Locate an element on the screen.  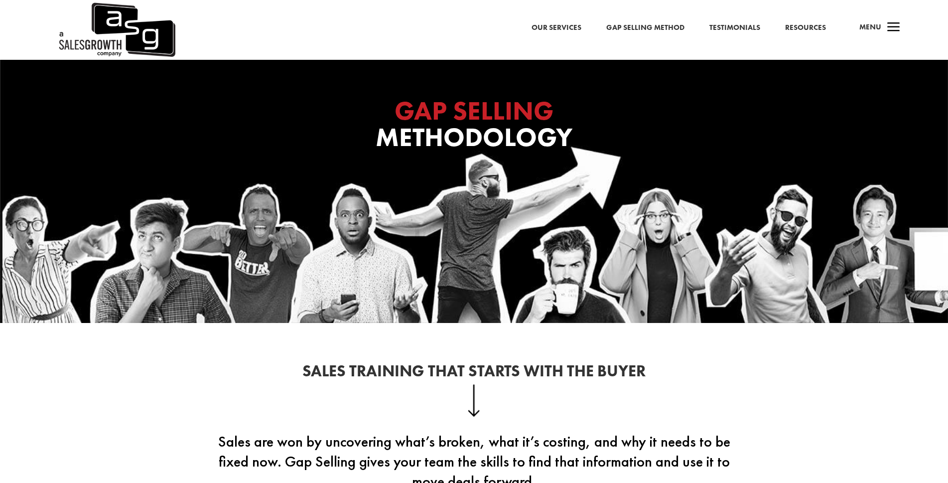
span: a is located at coordinates (893, 28).